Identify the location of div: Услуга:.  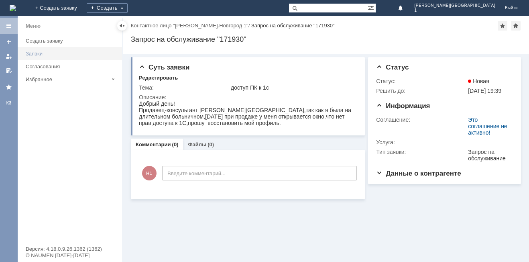
(421, 142).